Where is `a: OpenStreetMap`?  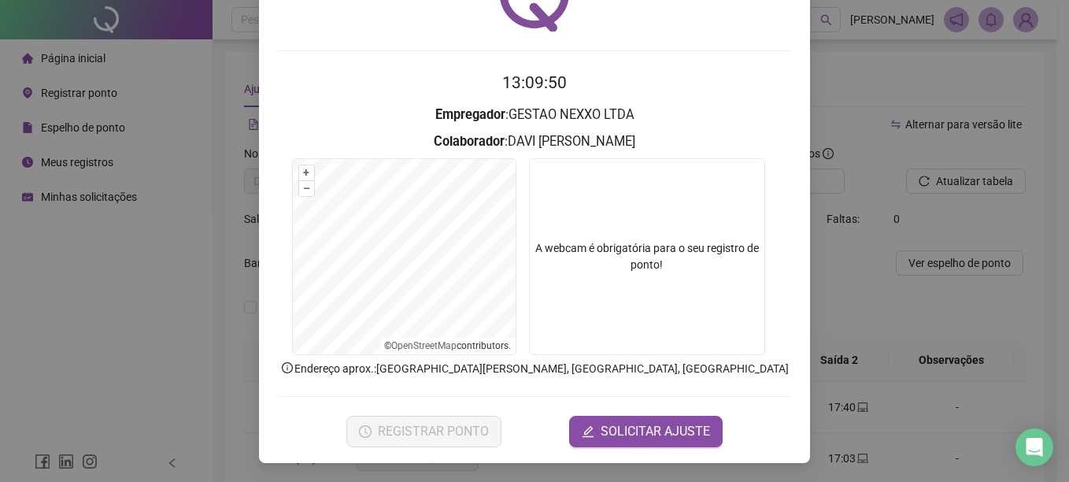
a: OpenStreetMap is located at coordinates (424, 346).